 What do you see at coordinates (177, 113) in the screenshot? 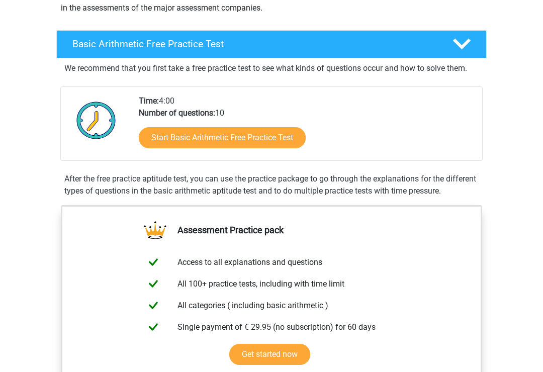
I see `b: Number of questions:` at bounding box center [177, 113].